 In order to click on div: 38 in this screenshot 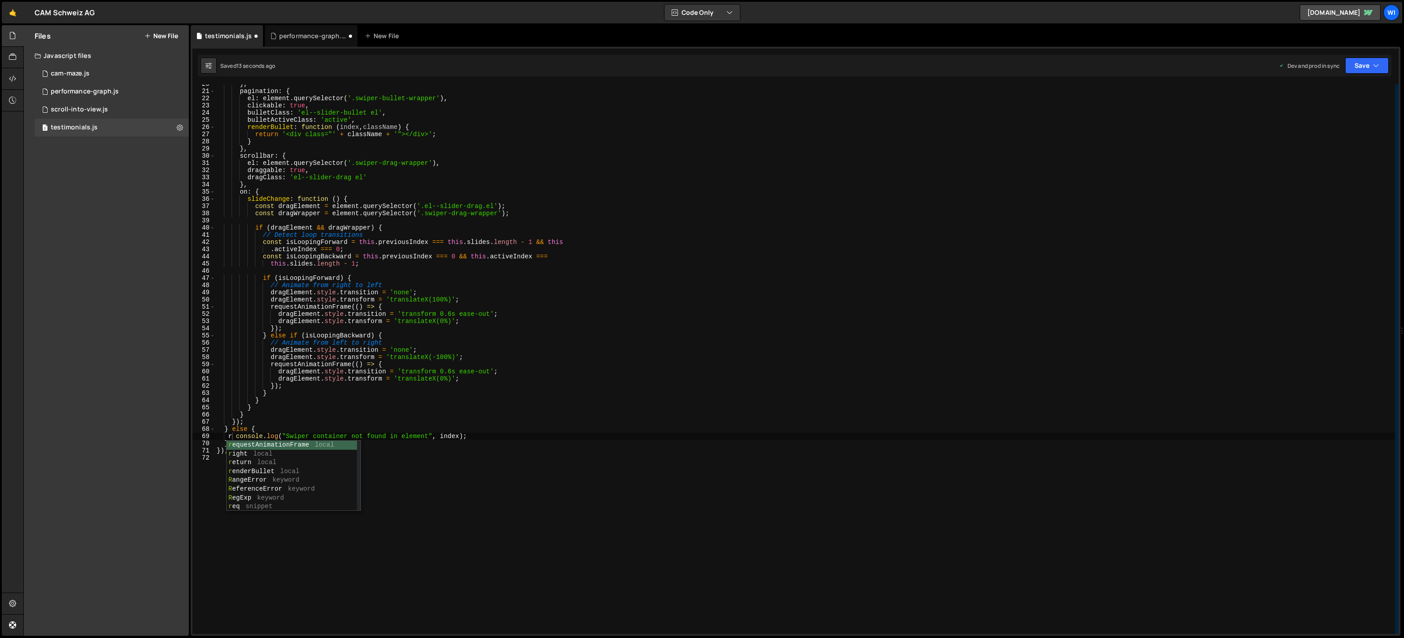, I will do `click(204, 214)`.